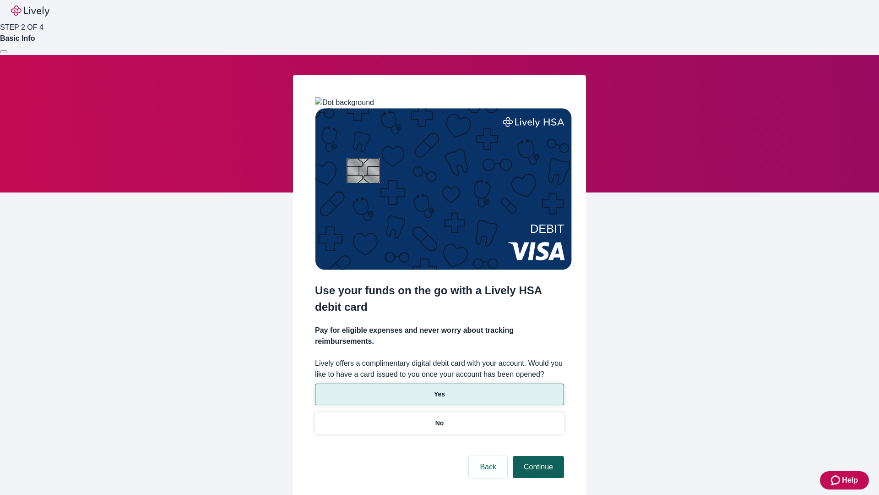 The width and height of the screenshot is (879, 495). I want to click on h2: Use your funds on the go with a Lively HSA debit card, so click(440, 299).